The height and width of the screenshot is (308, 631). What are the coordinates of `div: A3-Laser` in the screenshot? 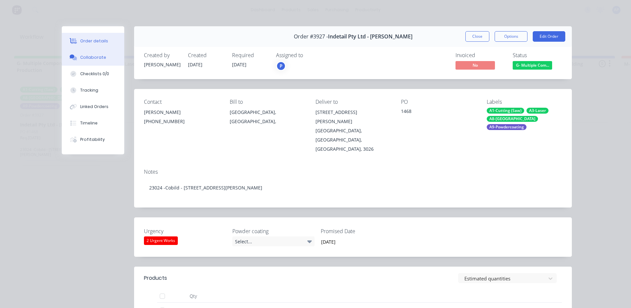 It's located at (537, 111).